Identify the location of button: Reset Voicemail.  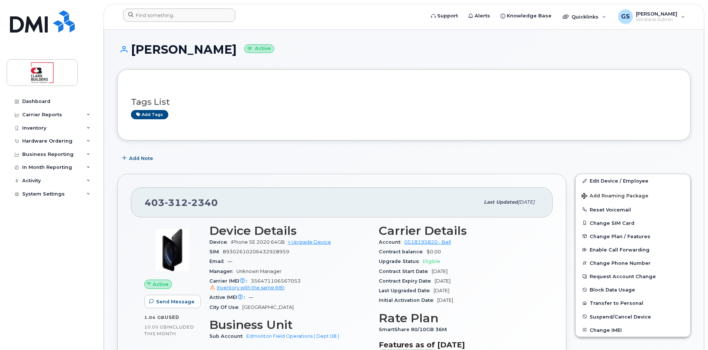
(633, 209).